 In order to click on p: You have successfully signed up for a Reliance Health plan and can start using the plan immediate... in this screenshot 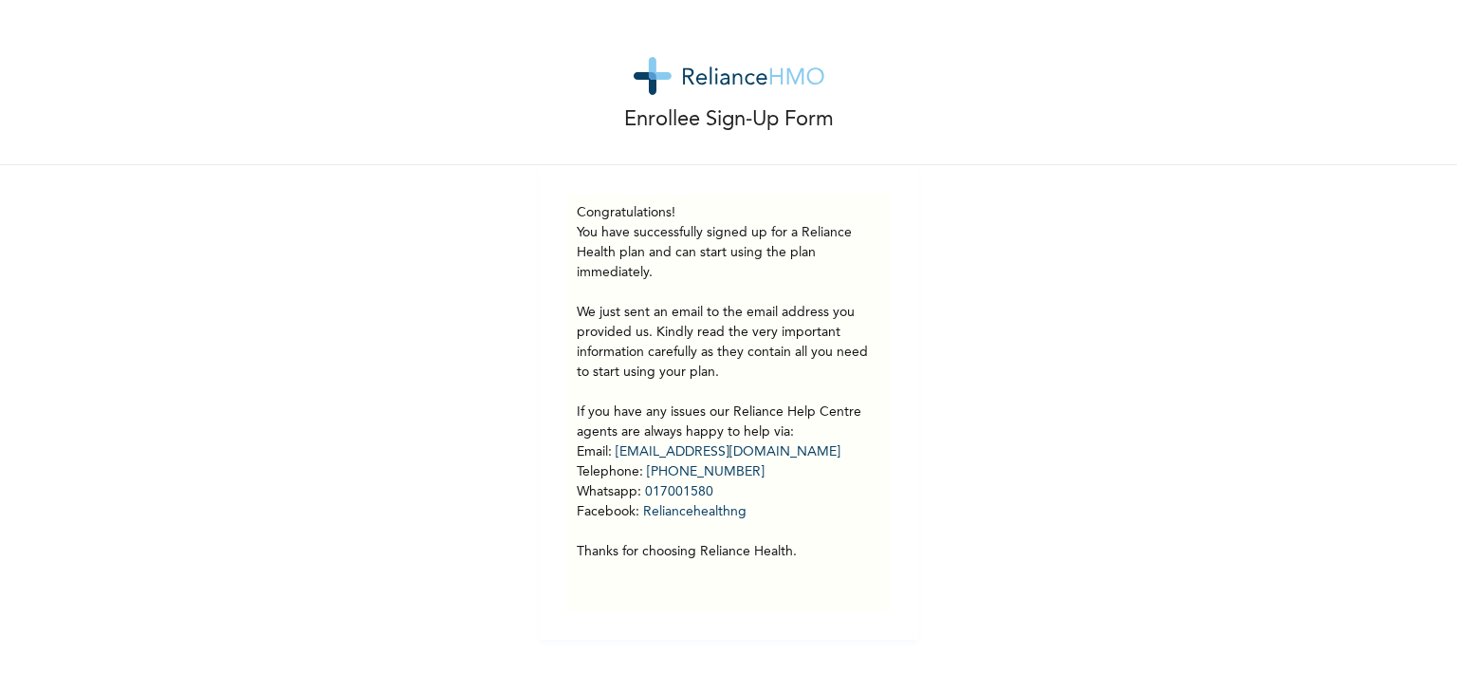, I will do `click(729, 392)`.